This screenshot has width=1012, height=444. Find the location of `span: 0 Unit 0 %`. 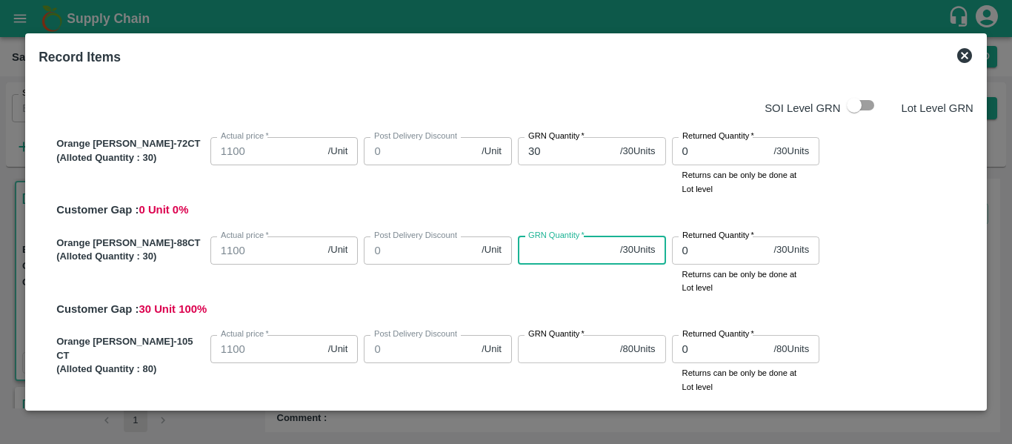

span: 0 Unit 0 % is located at coordinates (164, 210).